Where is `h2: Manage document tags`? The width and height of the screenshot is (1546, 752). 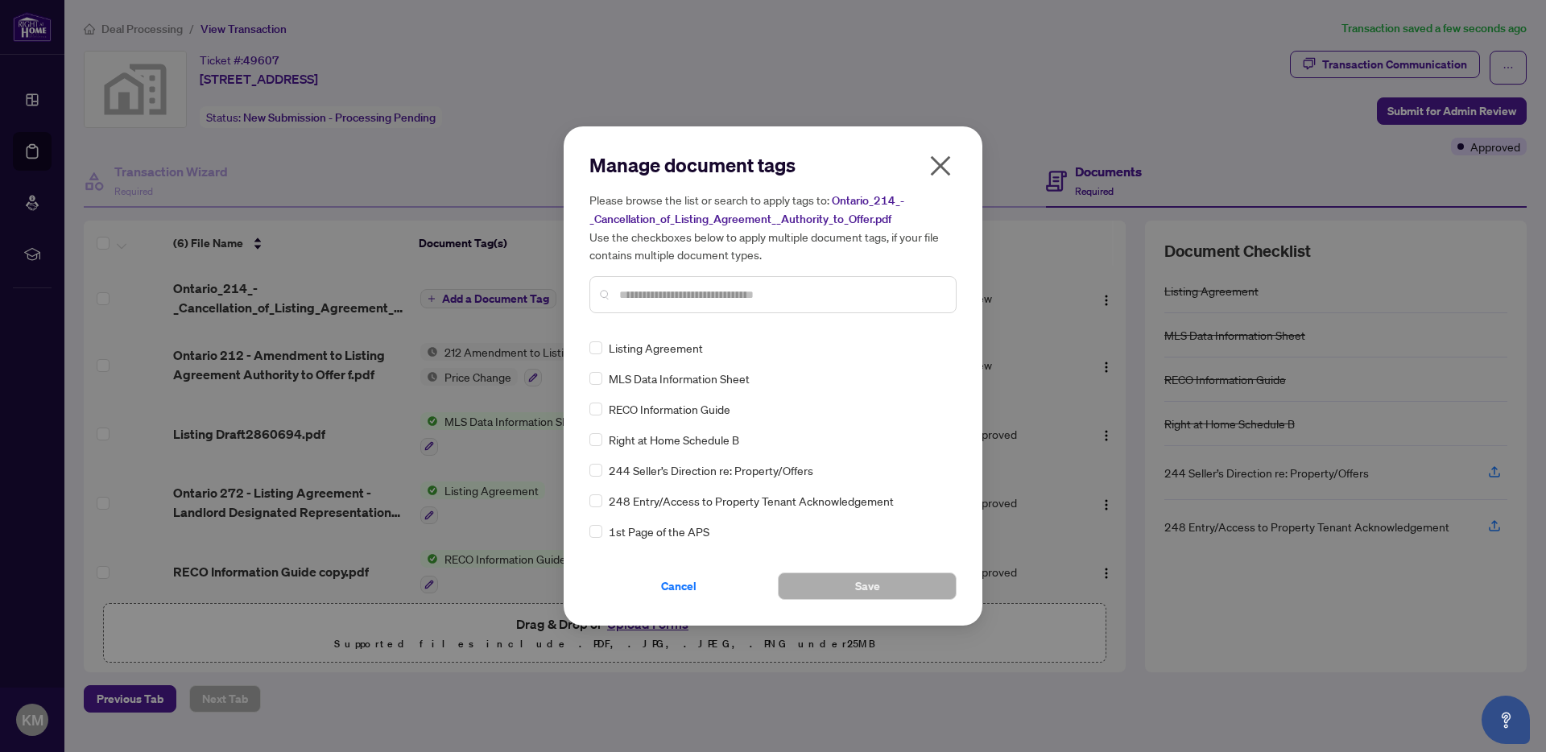 h2: Manage document tags is located at coordinates (773, 165).